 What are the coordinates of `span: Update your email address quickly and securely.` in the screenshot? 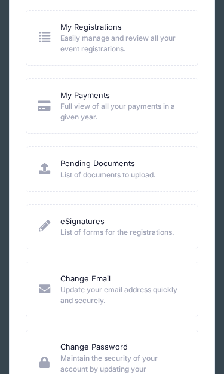 It's located at (122, 295).